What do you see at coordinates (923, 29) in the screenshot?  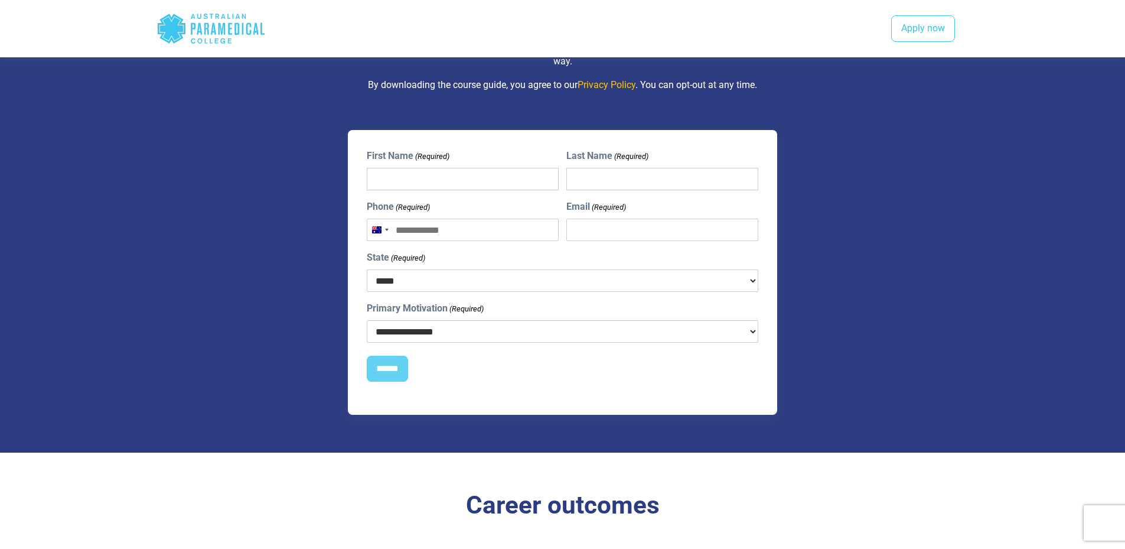 I see `a: Apply now` at bounding box center [923, 29].